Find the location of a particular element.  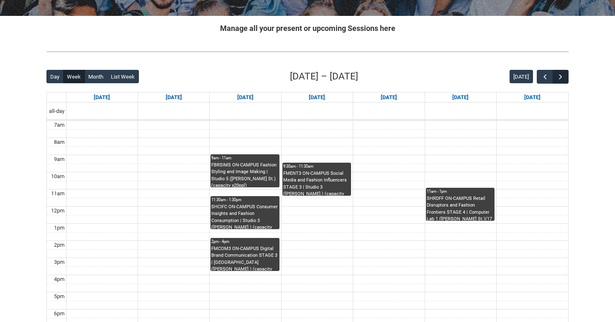

div: 10am is located at coordinates (58, 176).